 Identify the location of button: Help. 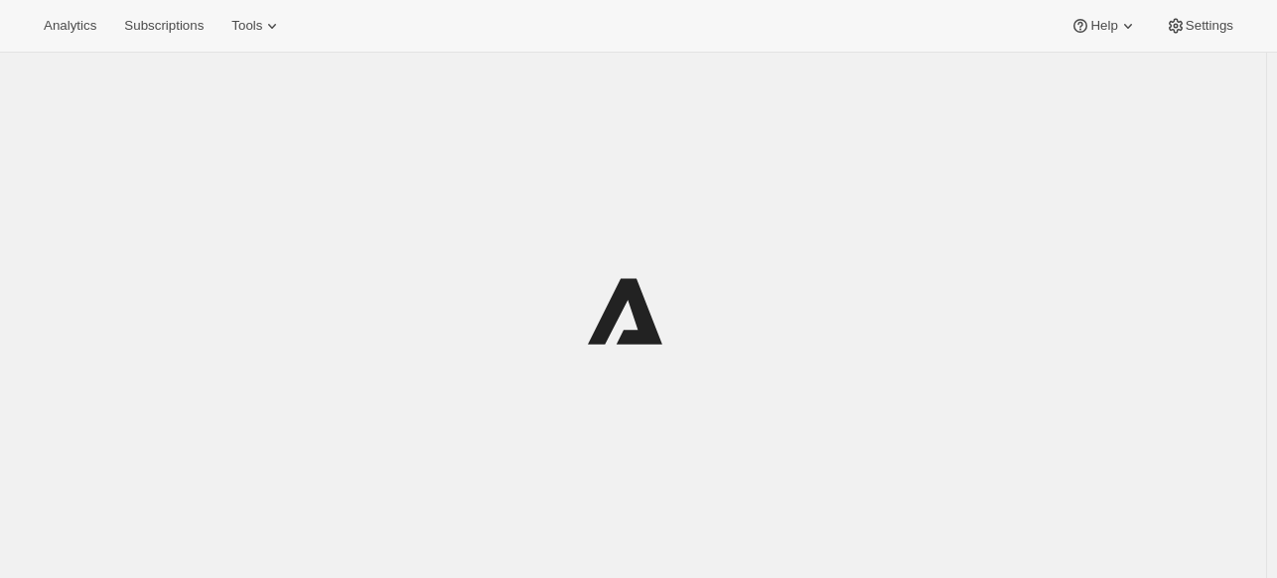
(1103, 26).